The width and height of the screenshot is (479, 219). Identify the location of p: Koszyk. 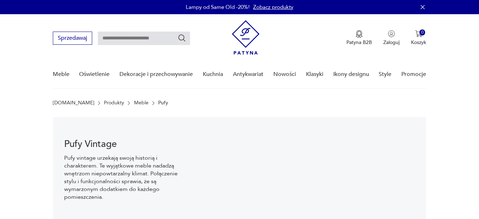
(418, 42).